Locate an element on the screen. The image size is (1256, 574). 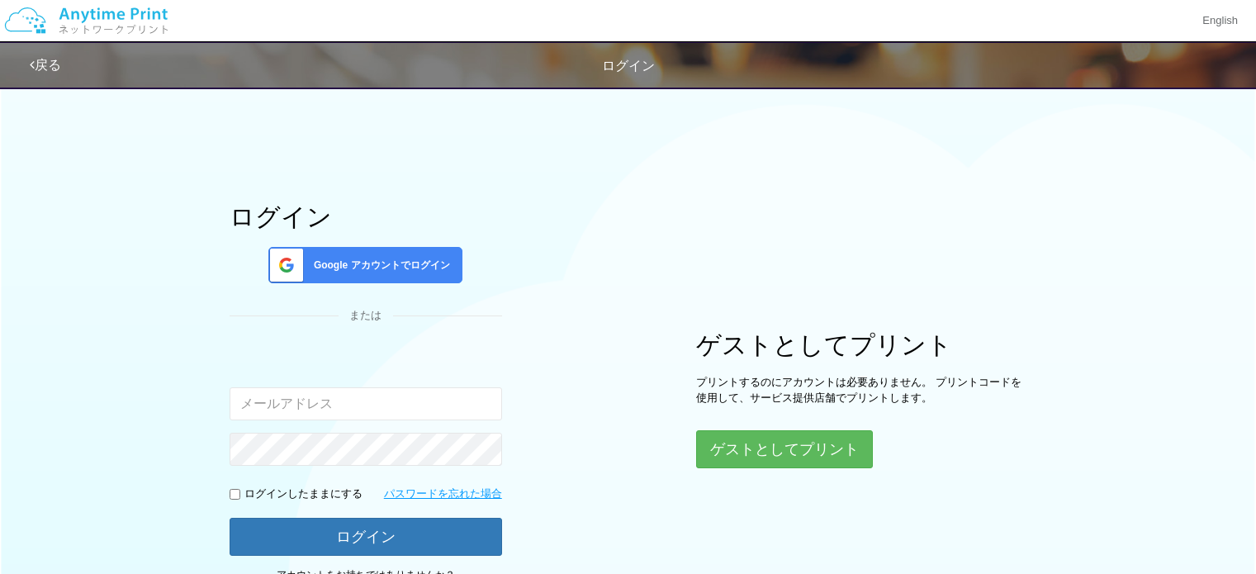
p: プリントするのにアカウントは必要ありません。 プリントコードを使用して、サービス提供店舗でプリントします。 is located at coordinates (861, 390).